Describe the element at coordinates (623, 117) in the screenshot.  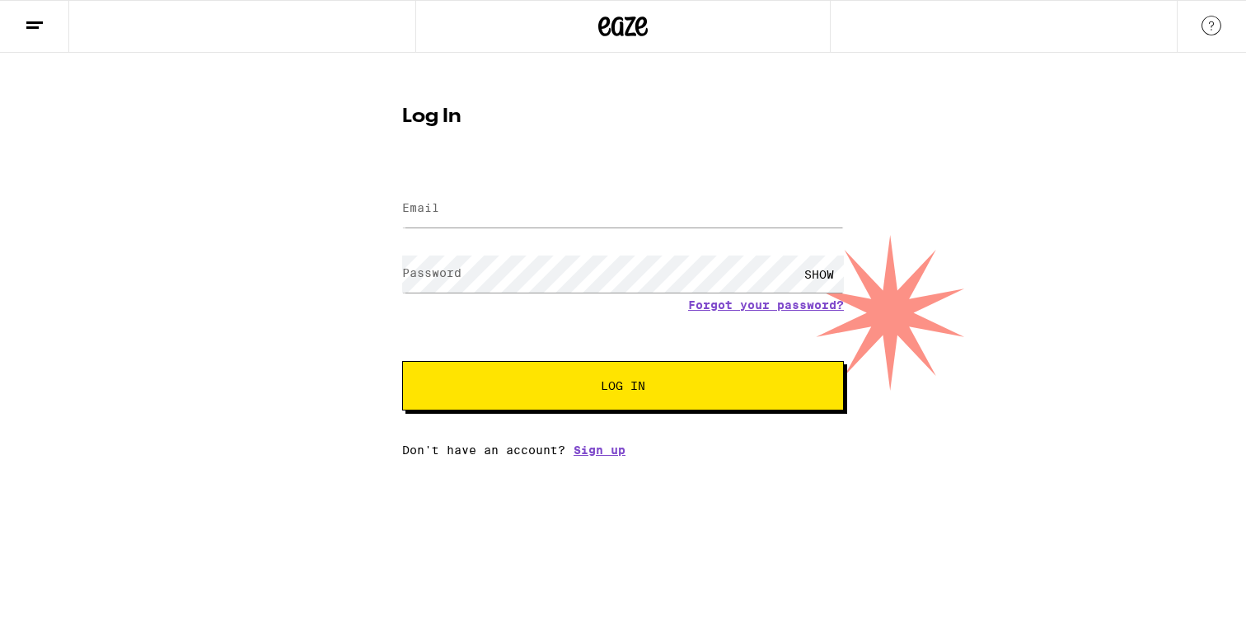
I see `h1: Log In` at that location.